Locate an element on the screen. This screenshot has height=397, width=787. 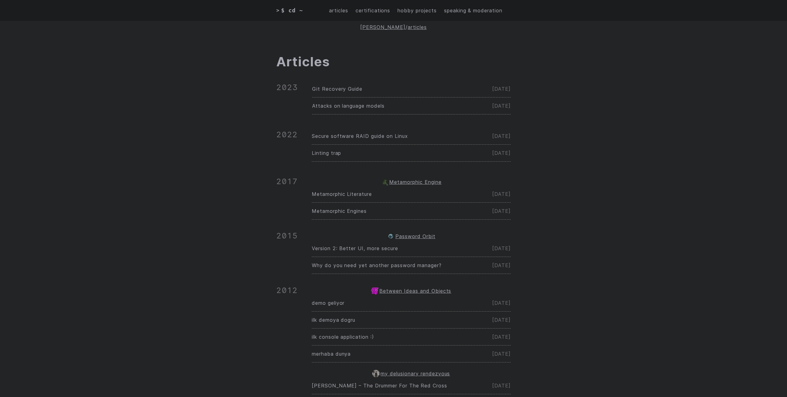
div: 2017 is located at coordinates (287, 197).